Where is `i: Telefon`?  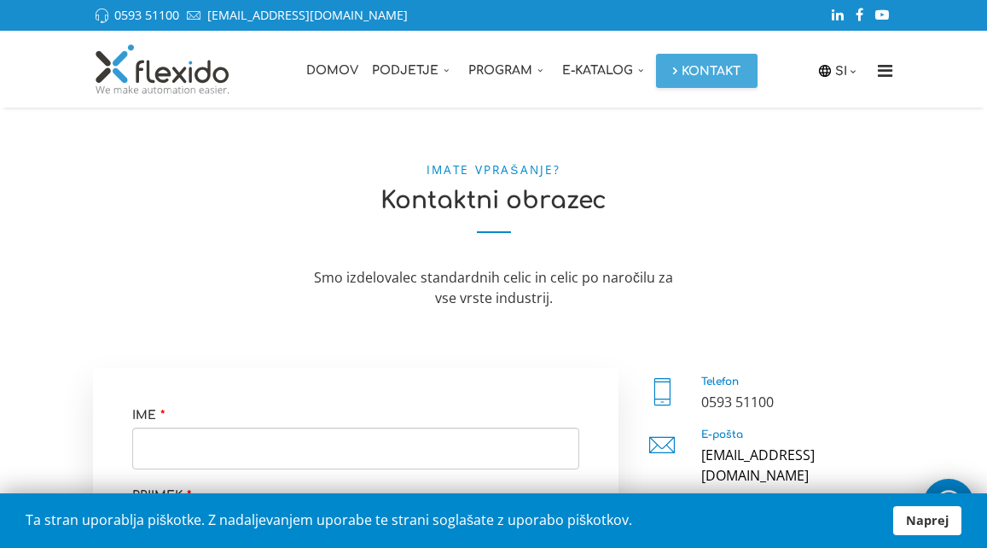 i: Telefon is located at coordinates (662, 392).